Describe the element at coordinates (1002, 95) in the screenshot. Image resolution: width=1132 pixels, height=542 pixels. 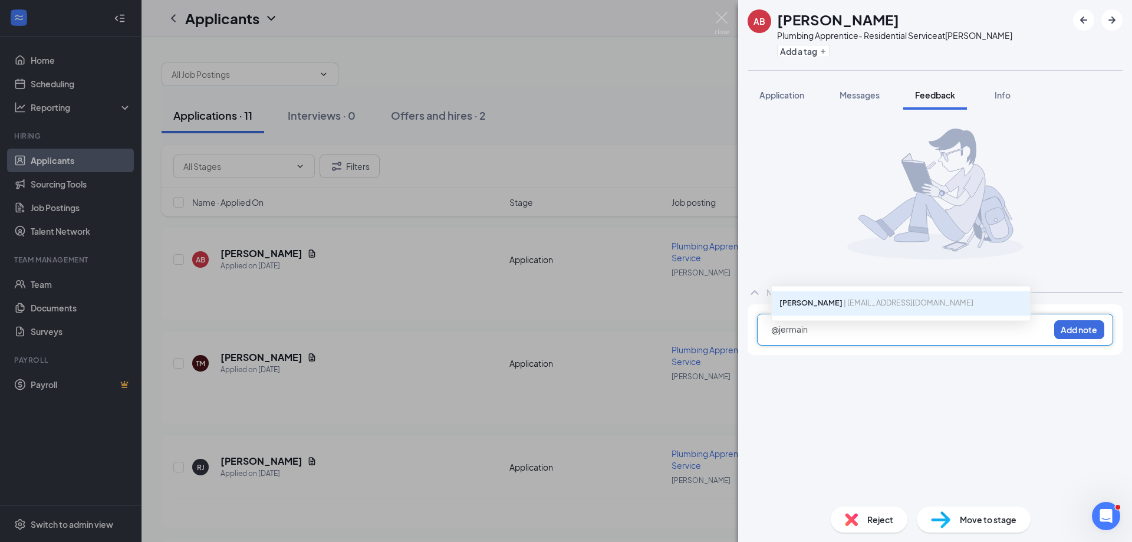
I see `span: Info` at that location.